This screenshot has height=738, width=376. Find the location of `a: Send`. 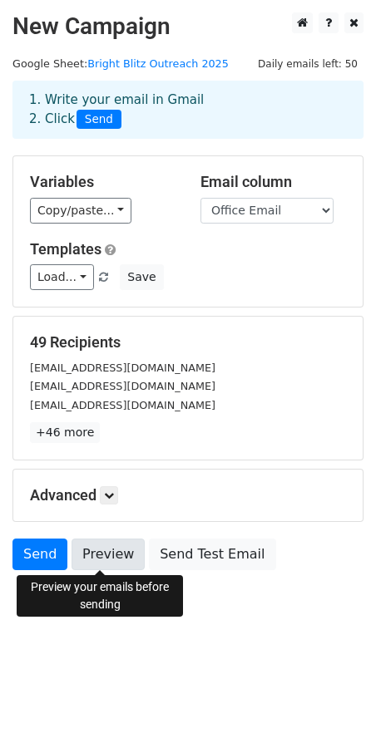

a: Send is located at coordinates (40, 554).